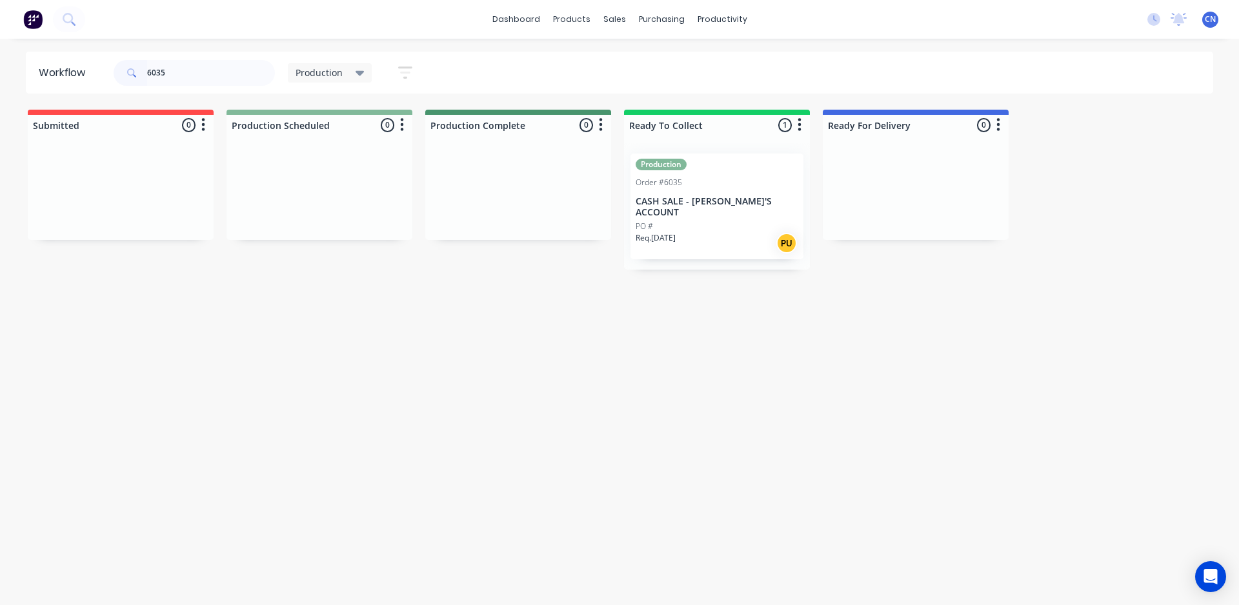 The image size is (1239, 605). I want to click on p: PO #, so click(644, 226).